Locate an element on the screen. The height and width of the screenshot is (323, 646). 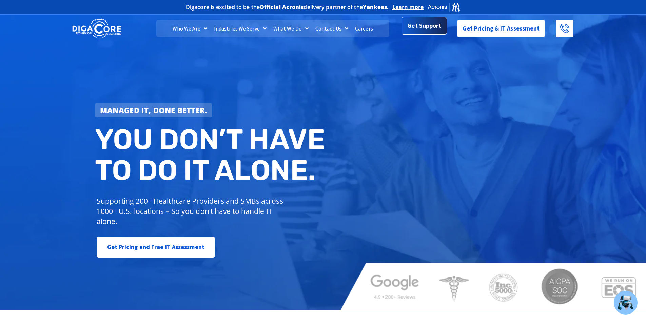
a: Get Pricing & IT Assessment is located at coordinates (501, 28).